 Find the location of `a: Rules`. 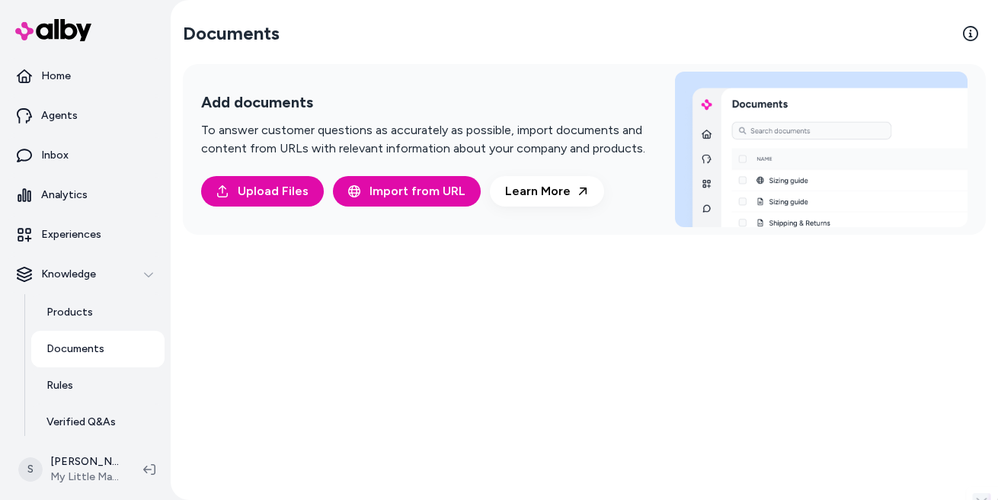

a: Rules is located at coordinates (97, 385).